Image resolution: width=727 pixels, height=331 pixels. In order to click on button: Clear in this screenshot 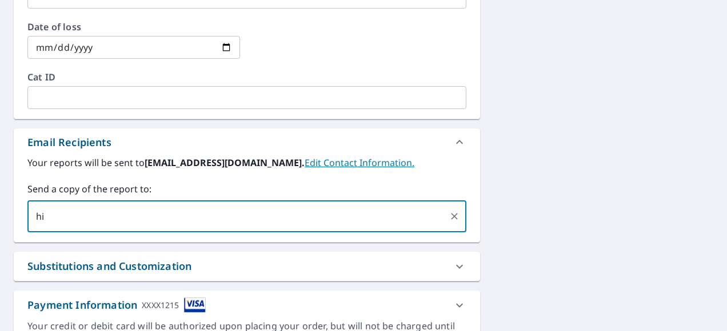, I will do `click(454, 217)`.